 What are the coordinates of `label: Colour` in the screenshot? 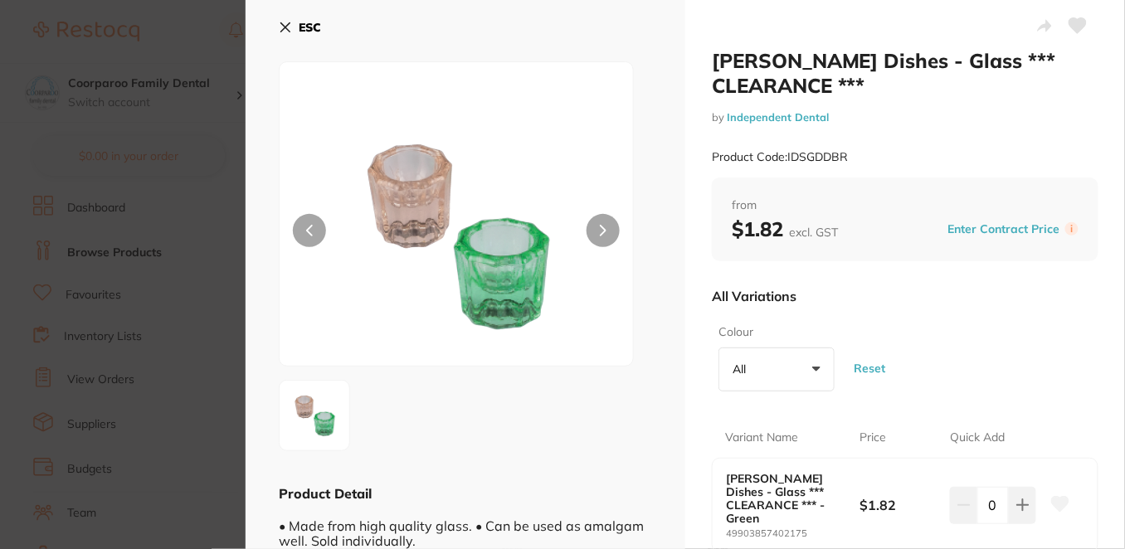 It's located at (774, 333).